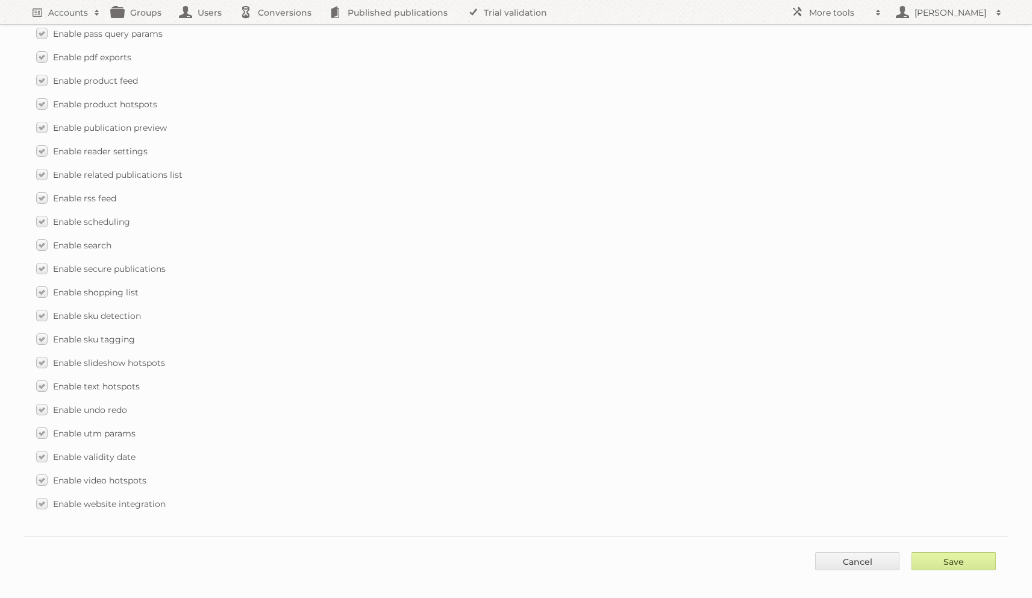 This screenshot has height=598, width=1032. I want to click on span: Enable product feed, so click(95, 81).